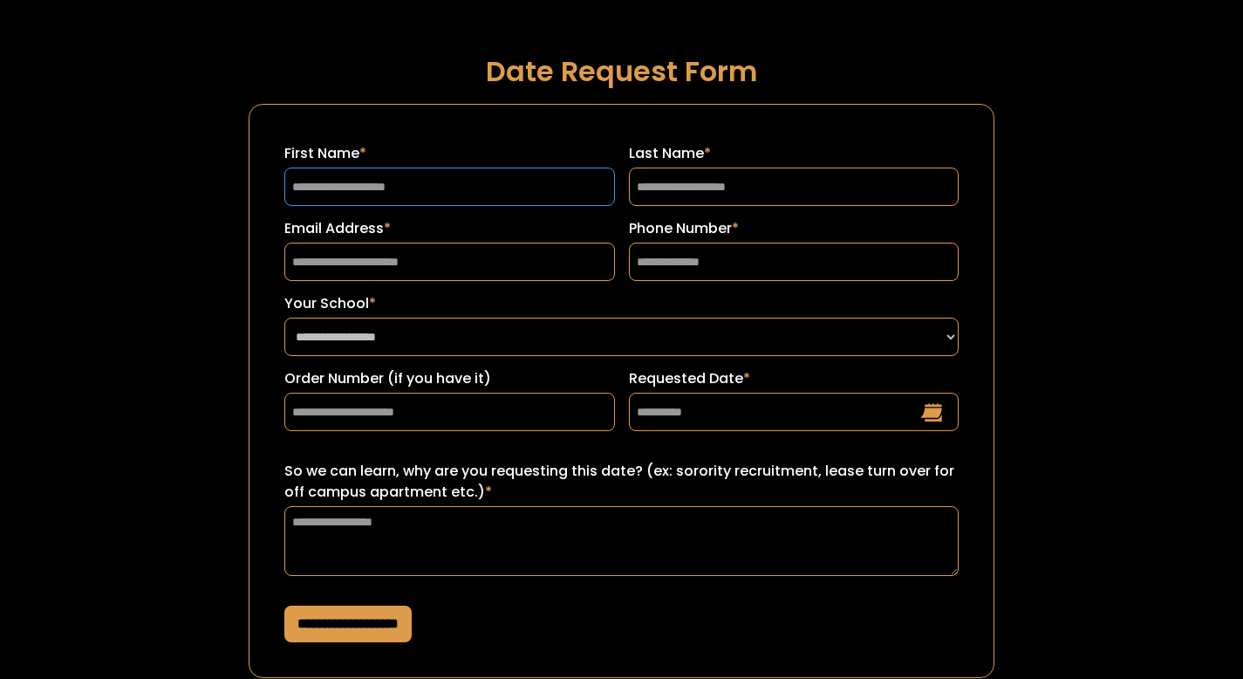 This screenshot has width=1243, height=679. What do you see at coordinates (449, 379) in the screenshot?
I see `label: Order Number (if you have it)` at bounding box center [449, 379].